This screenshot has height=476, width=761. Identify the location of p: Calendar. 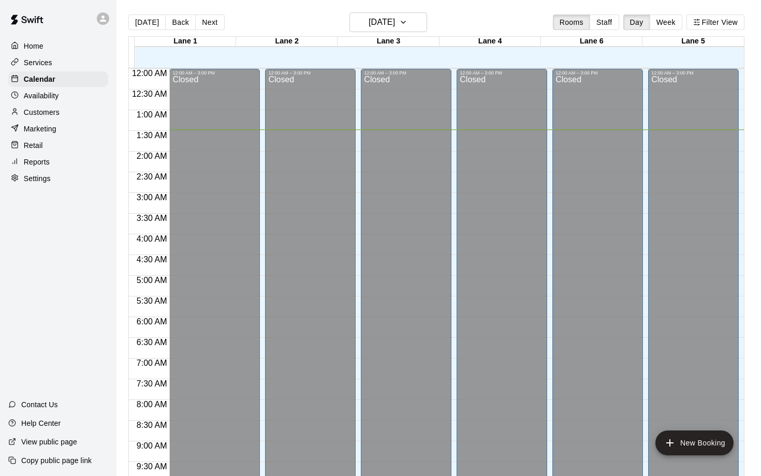
(39, 79).